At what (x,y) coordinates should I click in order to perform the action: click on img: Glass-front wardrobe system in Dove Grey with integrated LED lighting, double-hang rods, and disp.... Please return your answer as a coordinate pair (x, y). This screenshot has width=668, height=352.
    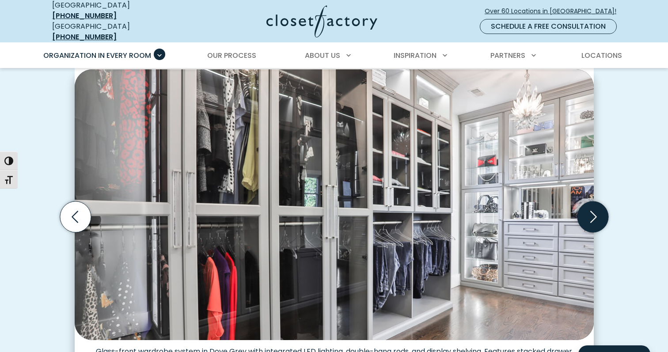
    Looking at the image, I should click on (334, 205).